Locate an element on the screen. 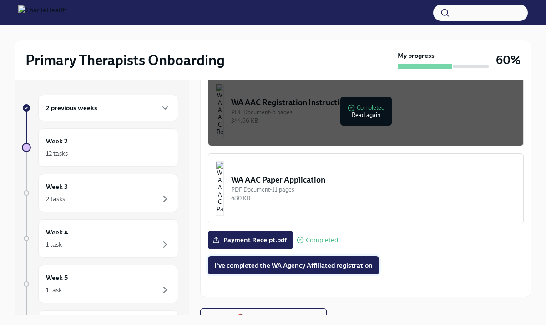  span: Next task : 📚 Docebo Training Courses is located at coordinates (264, 317).